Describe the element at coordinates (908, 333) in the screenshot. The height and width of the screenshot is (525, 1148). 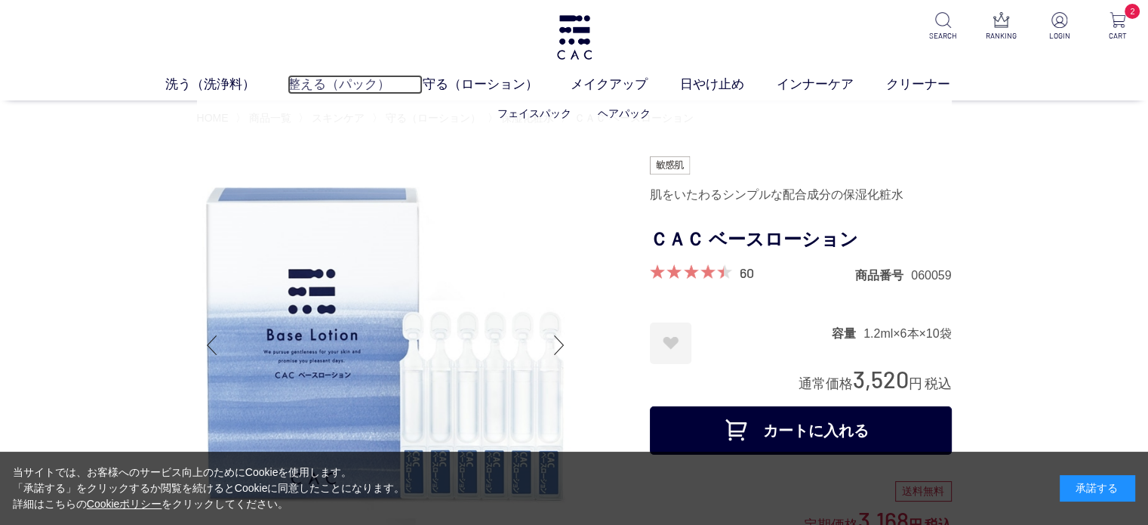
I see `dd: 1.2ml×6本×10袋` at that location.